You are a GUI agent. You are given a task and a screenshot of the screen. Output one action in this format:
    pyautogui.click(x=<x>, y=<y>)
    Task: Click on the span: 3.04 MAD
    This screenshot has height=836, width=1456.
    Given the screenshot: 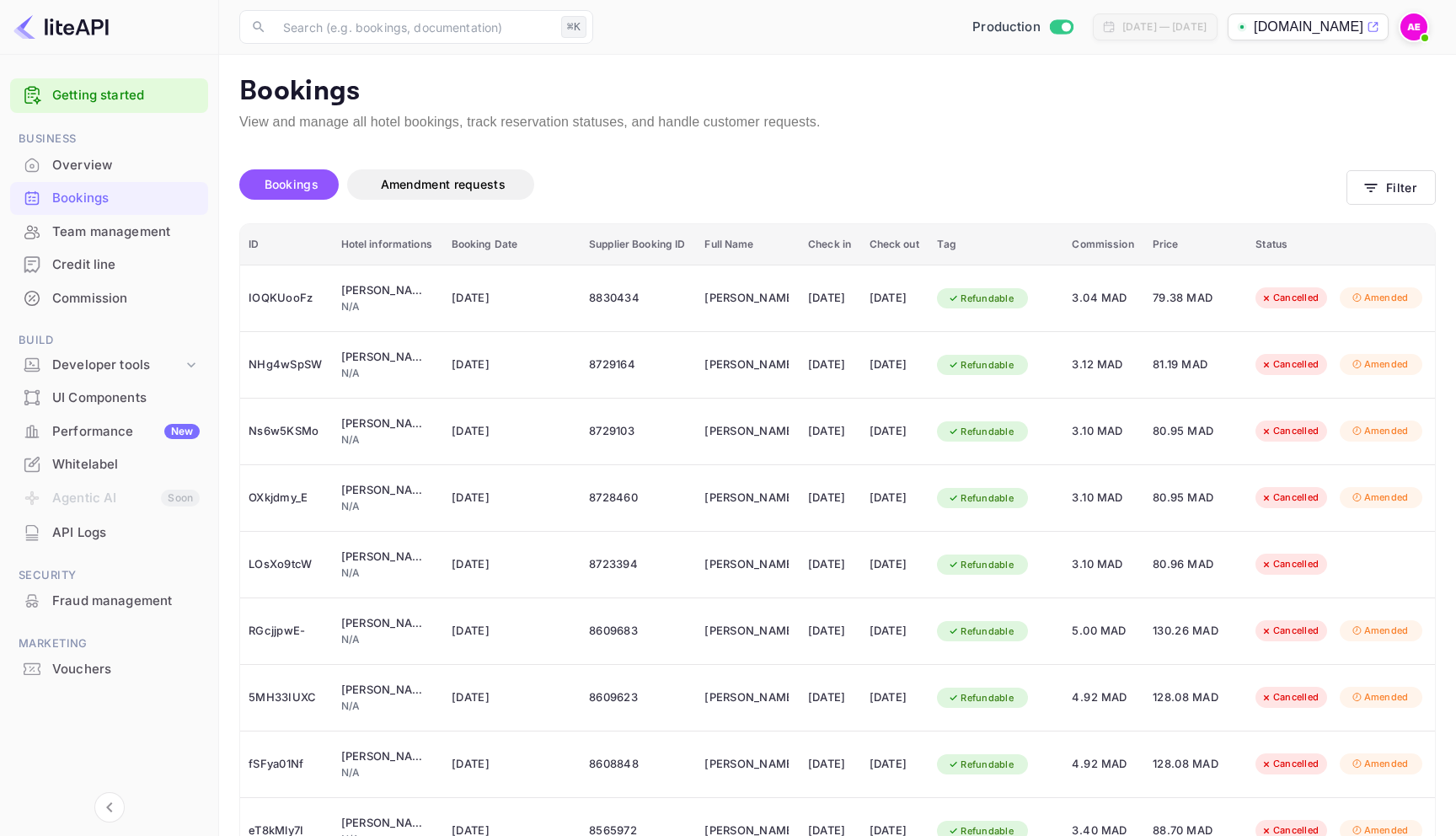 What is the action you would take?
    pyautogui.click(x=1103, y=299)
    